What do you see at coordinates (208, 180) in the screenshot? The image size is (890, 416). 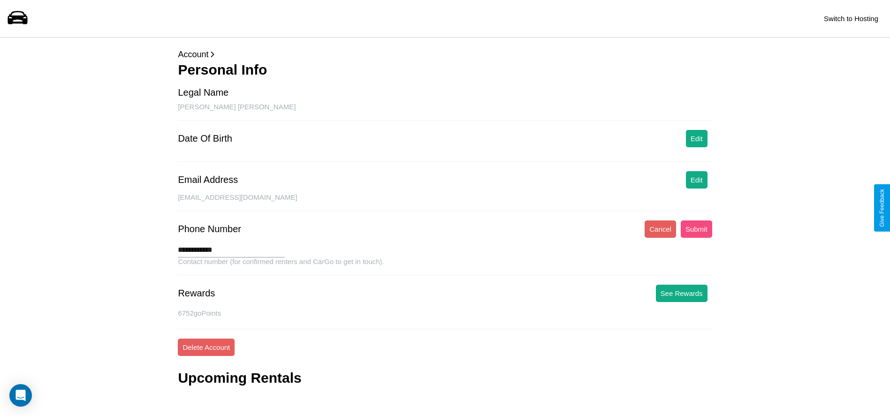 I see `div: Email Address` at bounding box center [208, 180].